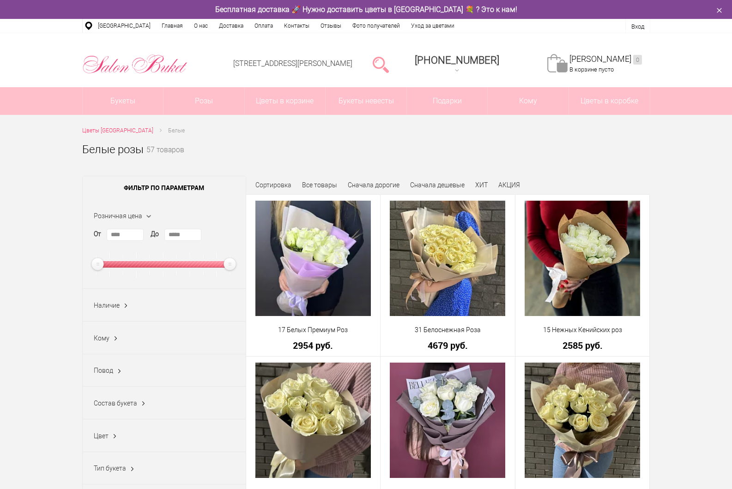 The image size is (732, 489). Describe the element at coordinates (110, 469) in the screenshot. I see `span: Тип букета` at that location.